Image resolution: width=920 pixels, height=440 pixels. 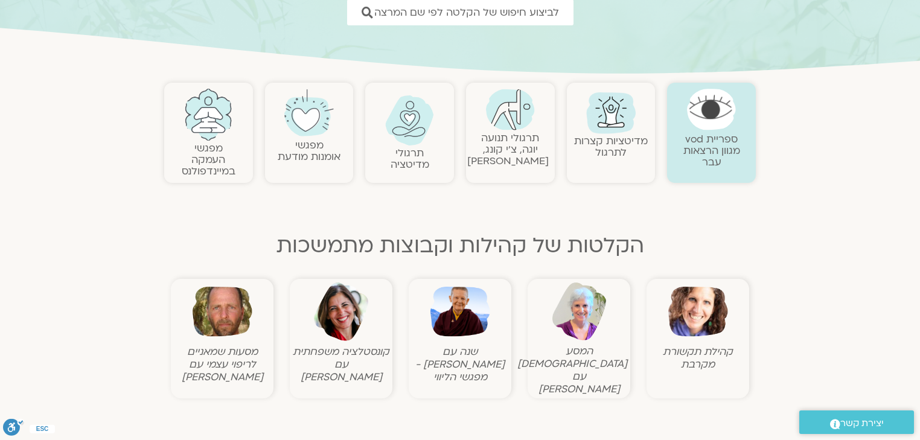 What do you see at coordinates (410, 159) in the screenshot?
I see `a: תרגולימדיטציה` at bounding box center [410, 159].